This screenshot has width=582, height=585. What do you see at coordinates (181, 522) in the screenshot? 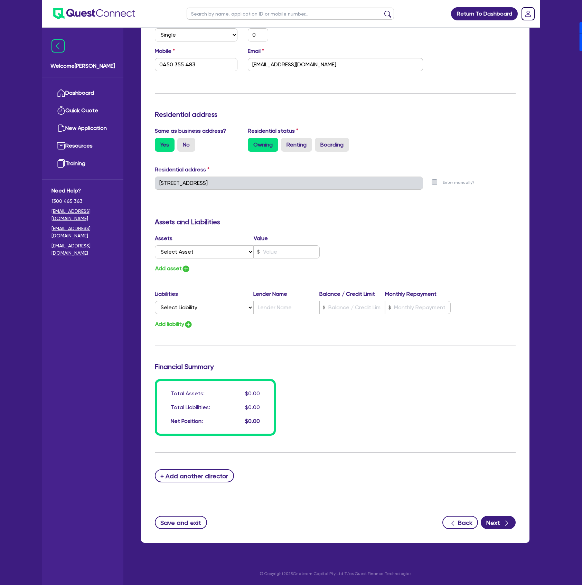
I see `button: Save and exit` at bounding box center [181, 522].